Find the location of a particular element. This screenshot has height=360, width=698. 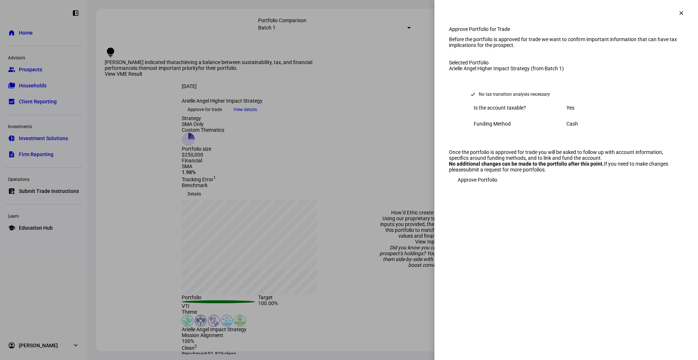

div: Cash is located at coordinates (613, 124).